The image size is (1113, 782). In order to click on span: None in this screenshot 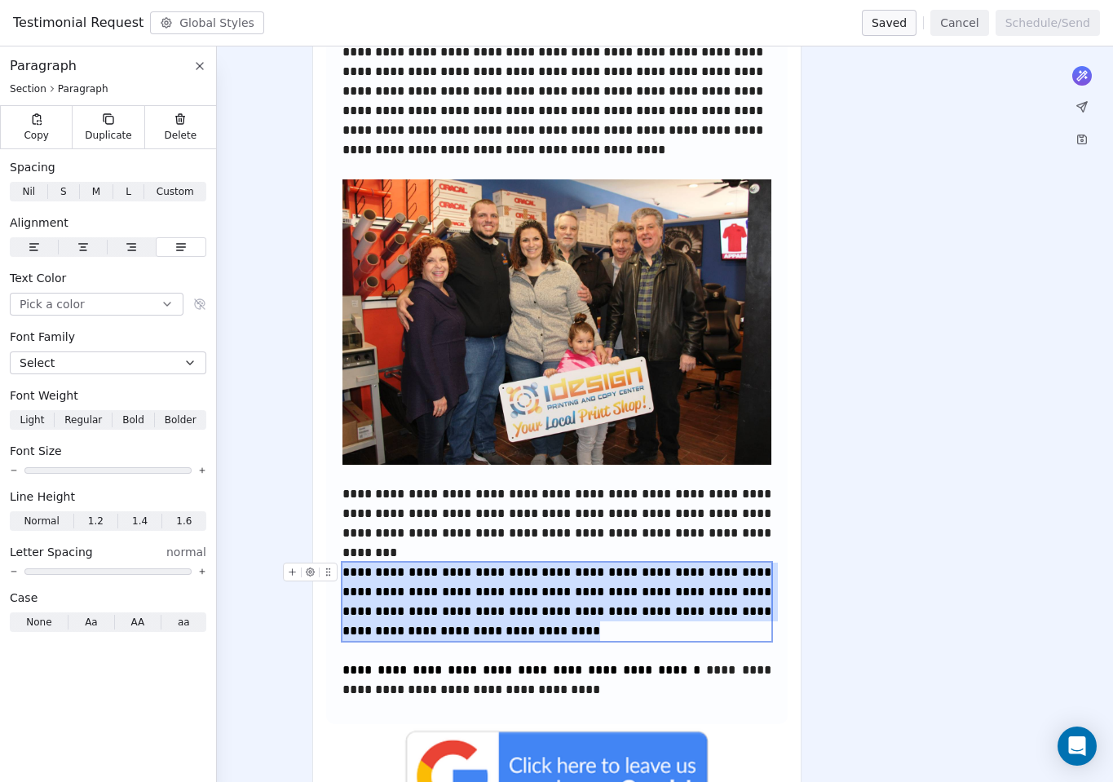, I will do `click(38, 622)`.